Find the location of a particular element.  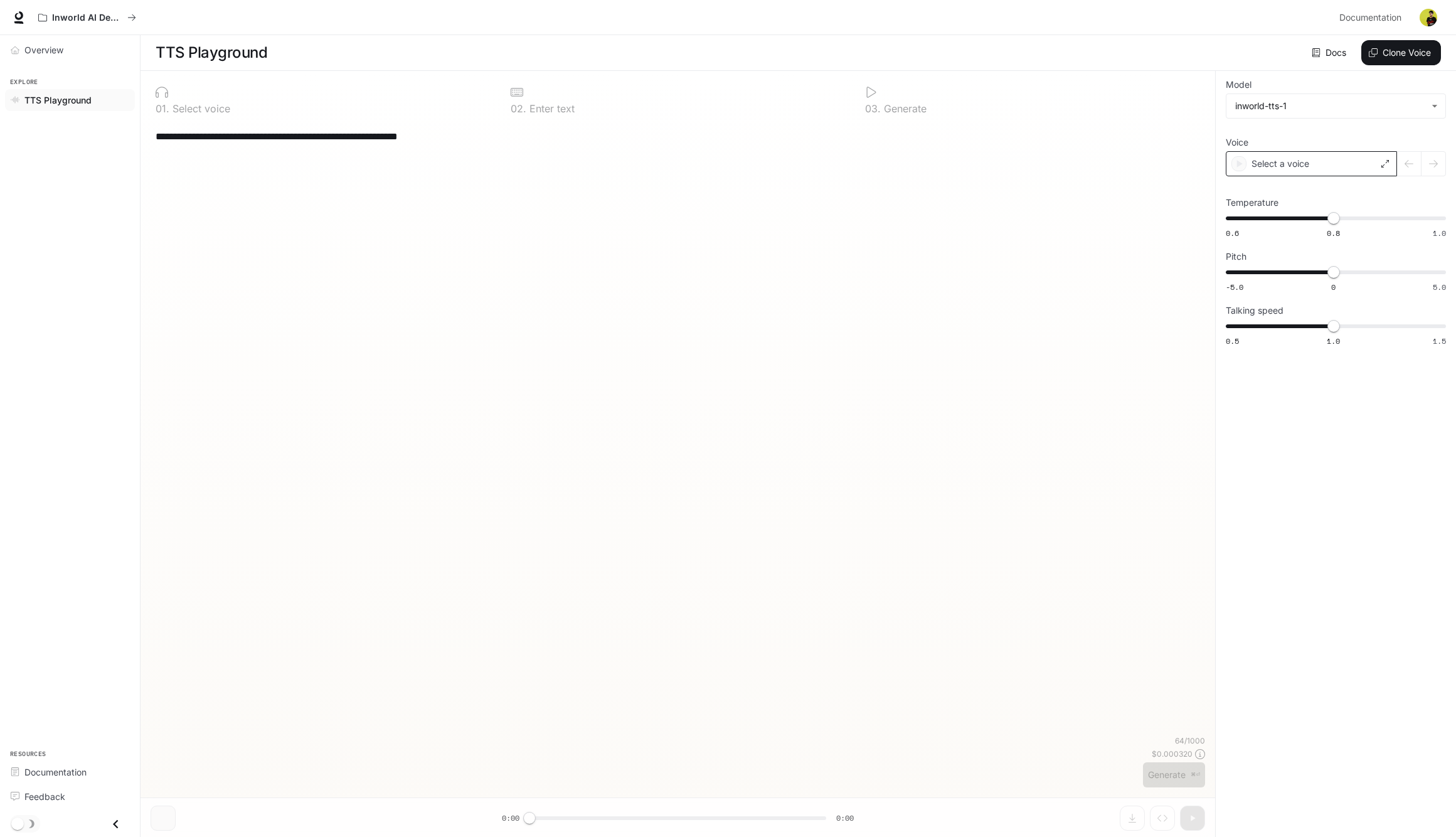

span: -5.0 is located at coordinates (1235, 286).